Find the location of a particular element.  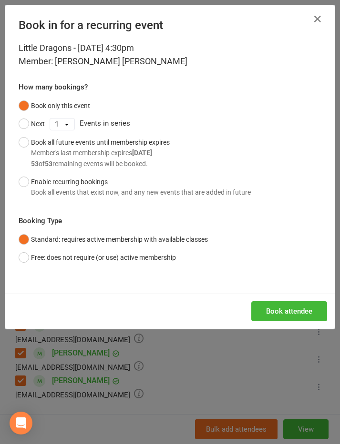

div: Book all future events until membership expires is located at coordinates (100, 153).